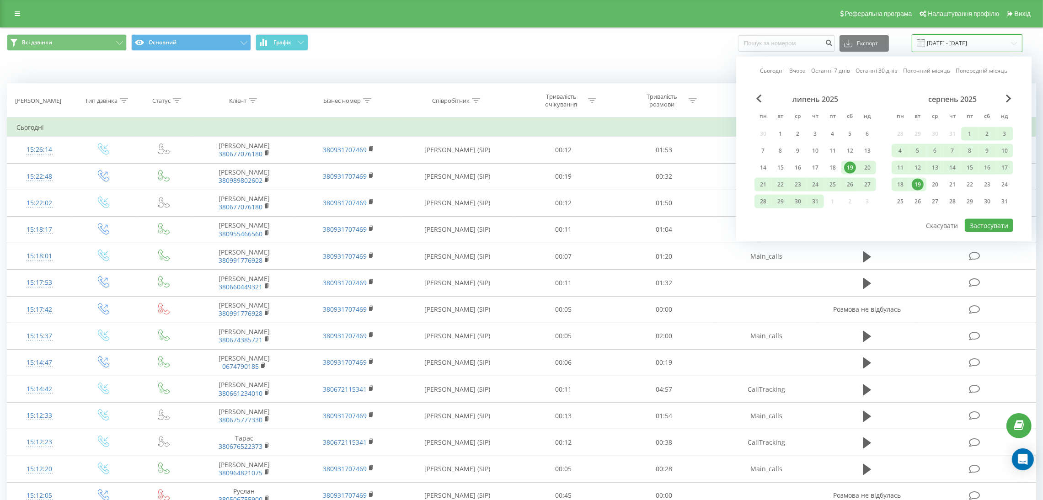 The width and height of the screenshot is (1043, 500). Describe the element at coordinates (831, 70) in the screenshot. I see `a: Останні 7 днів` at that location.